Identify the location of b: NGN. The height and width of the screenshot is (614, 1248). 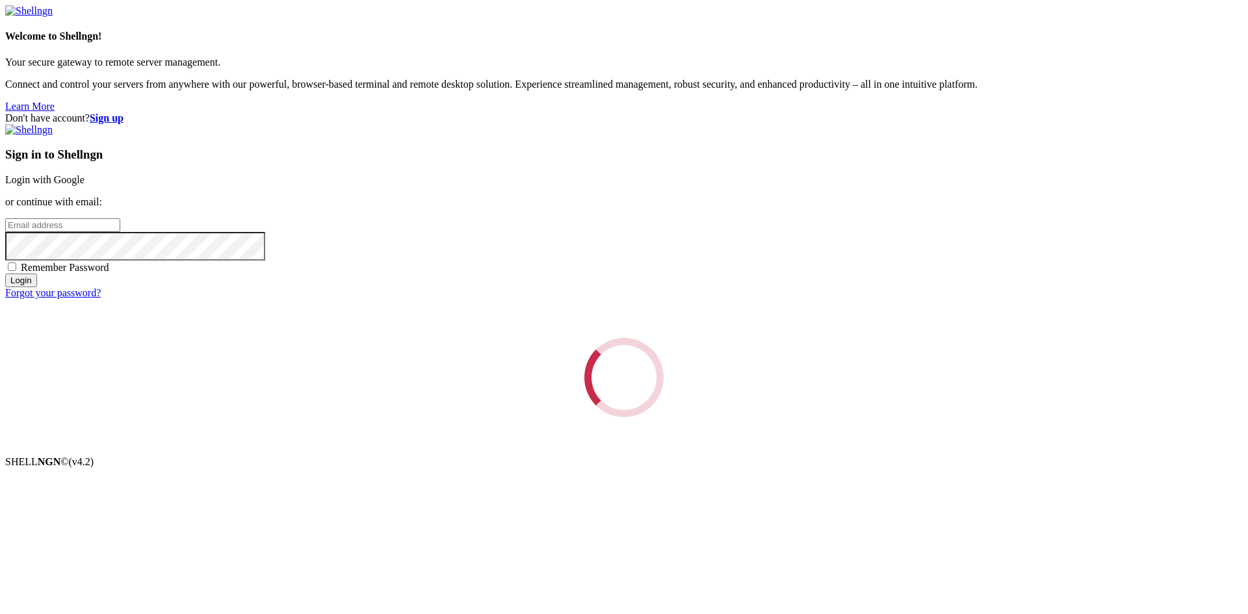
(49, 461).